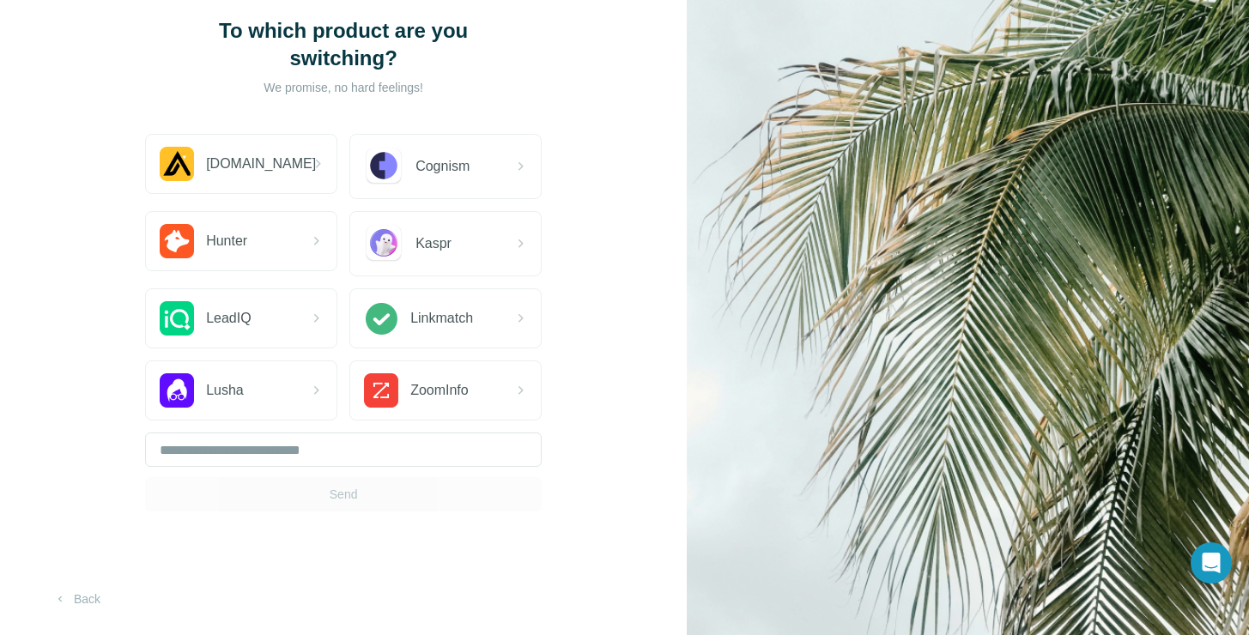  What do you see at coordinates (442, 167) in the screenshot?
I see `span: Cognism` at bounding box center [442, 167].